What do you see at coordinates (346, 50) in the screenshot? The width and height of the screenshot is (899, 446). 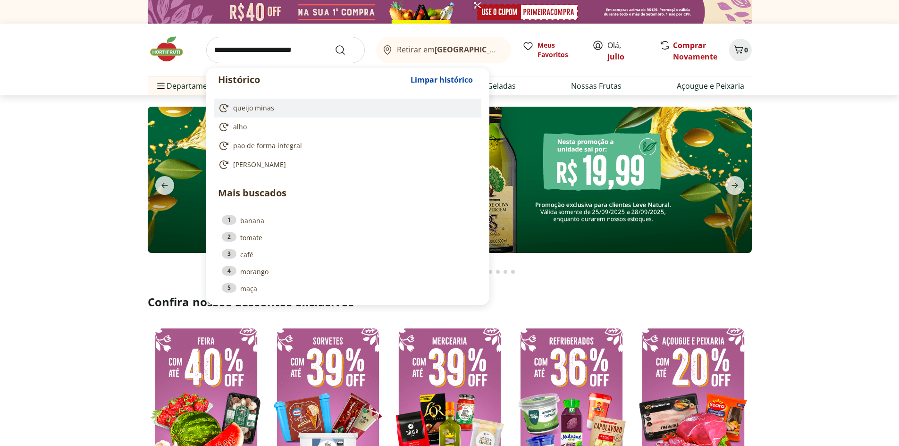 I see `button: Submit Search` at bounding box center [346, 50].